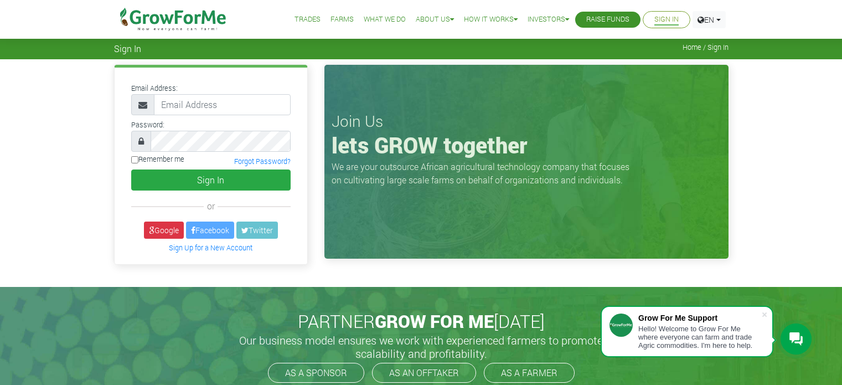 This screenshot has height=385, width=842. Describe the element at coordinates (484, 173) in the screenshot. I see `p: We are your outsource African agricultural technology company that focuses on cultivating large s...` at that location.